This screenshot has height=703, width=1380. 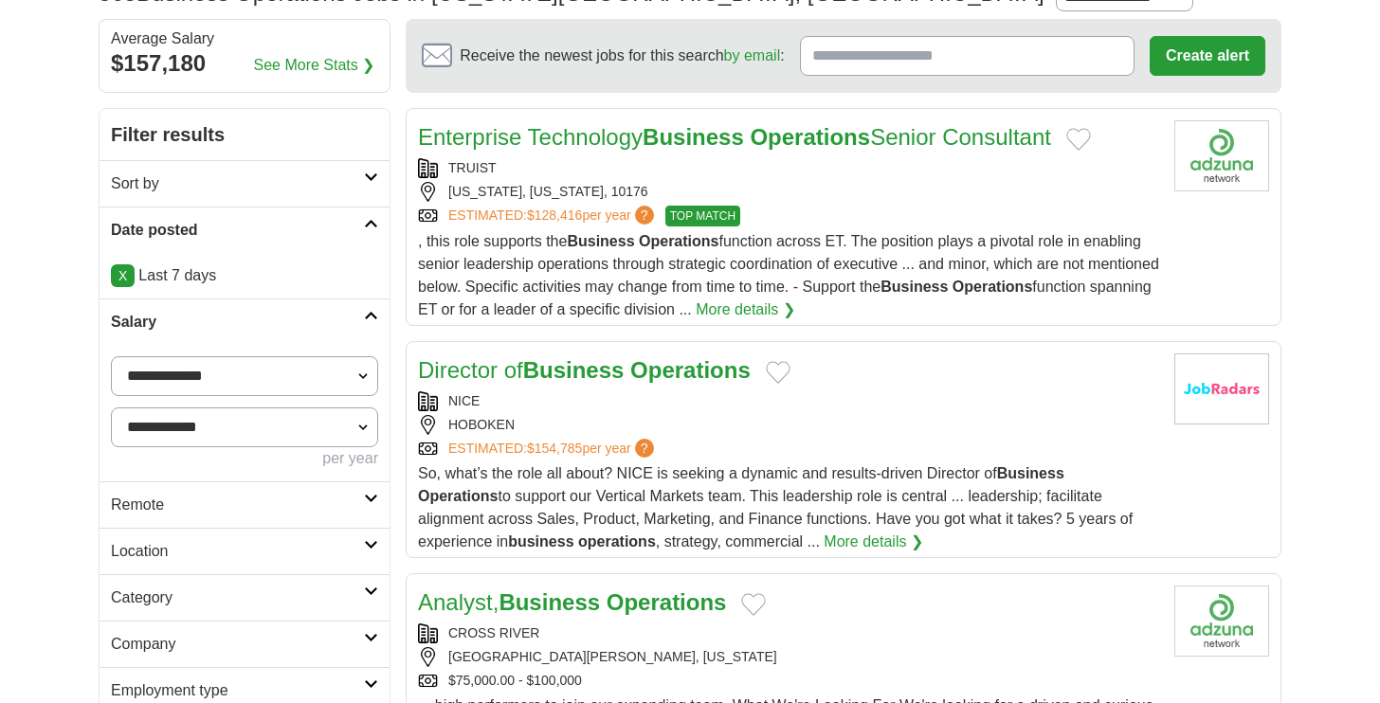 What do you see at coordinates (244, 135) in the screenshot?
I see `h2: Filter results` at bounding box center [244, 135].